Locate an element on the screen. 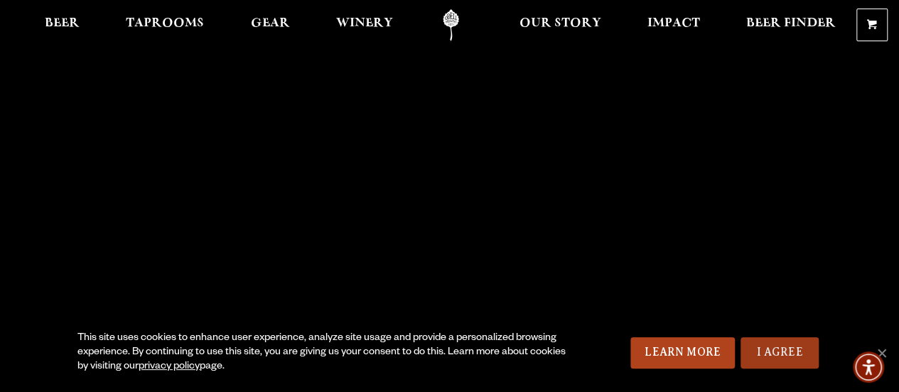 The height and width of the screenshot is (392, 899). a: Our Story is located at coordinates (560, 25).